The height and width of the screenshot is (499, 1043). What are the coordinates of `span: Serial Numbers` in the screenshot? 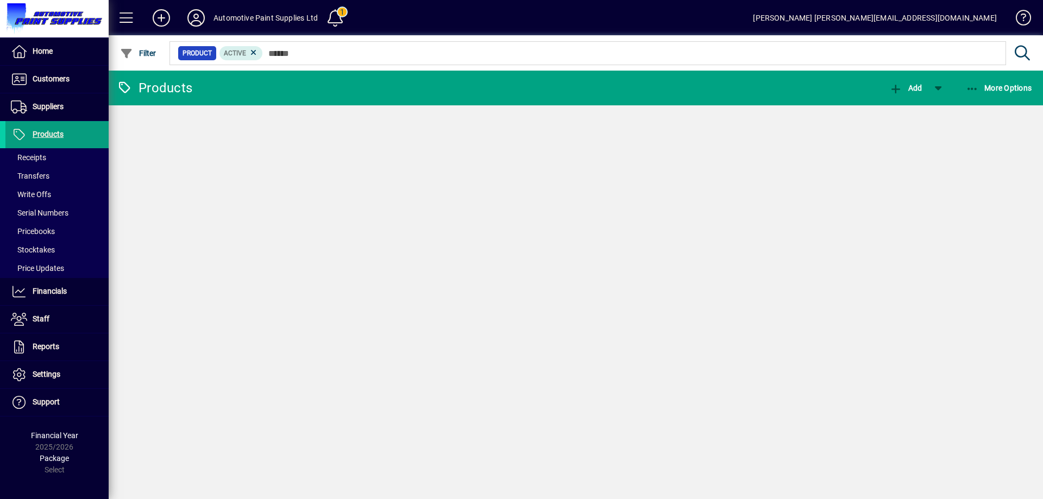 It's located at (40, 213).